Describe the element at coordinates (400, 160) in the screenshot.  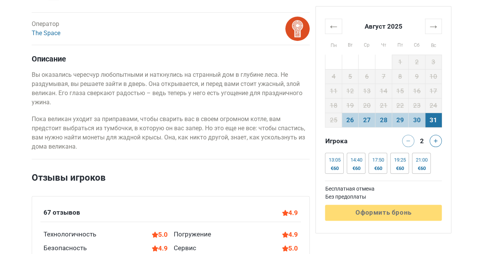
I see `div: 19:25` at that location.